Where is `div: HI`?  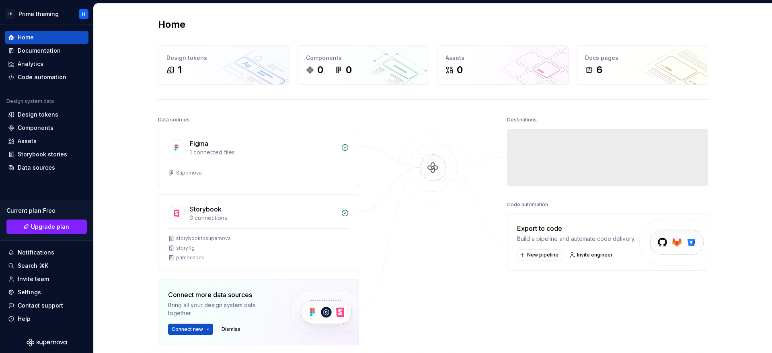
div: HI is located at coordinates (10, 14).